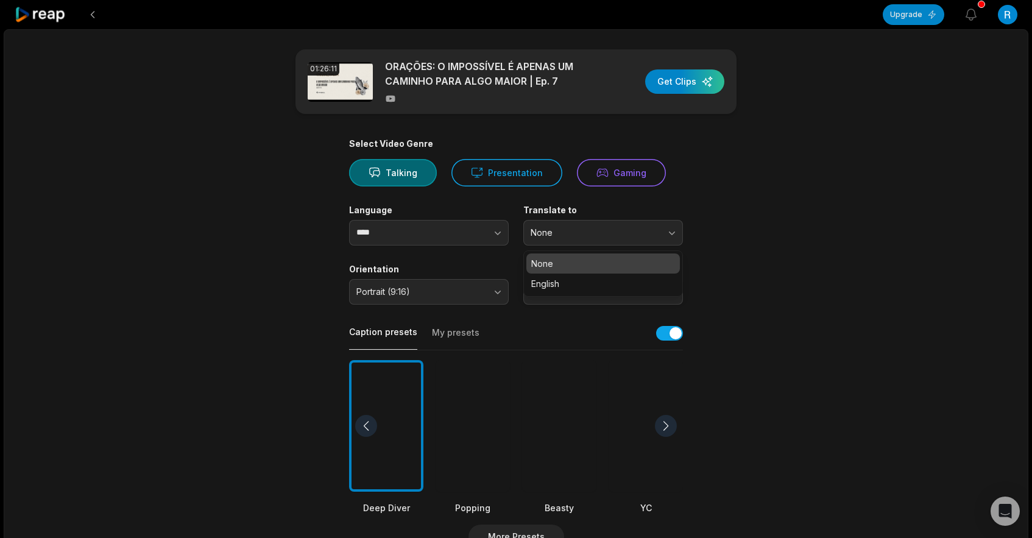 The height and width of the screenshot is (538, 1032). I want to click on button: My presets, so click(456, 338).